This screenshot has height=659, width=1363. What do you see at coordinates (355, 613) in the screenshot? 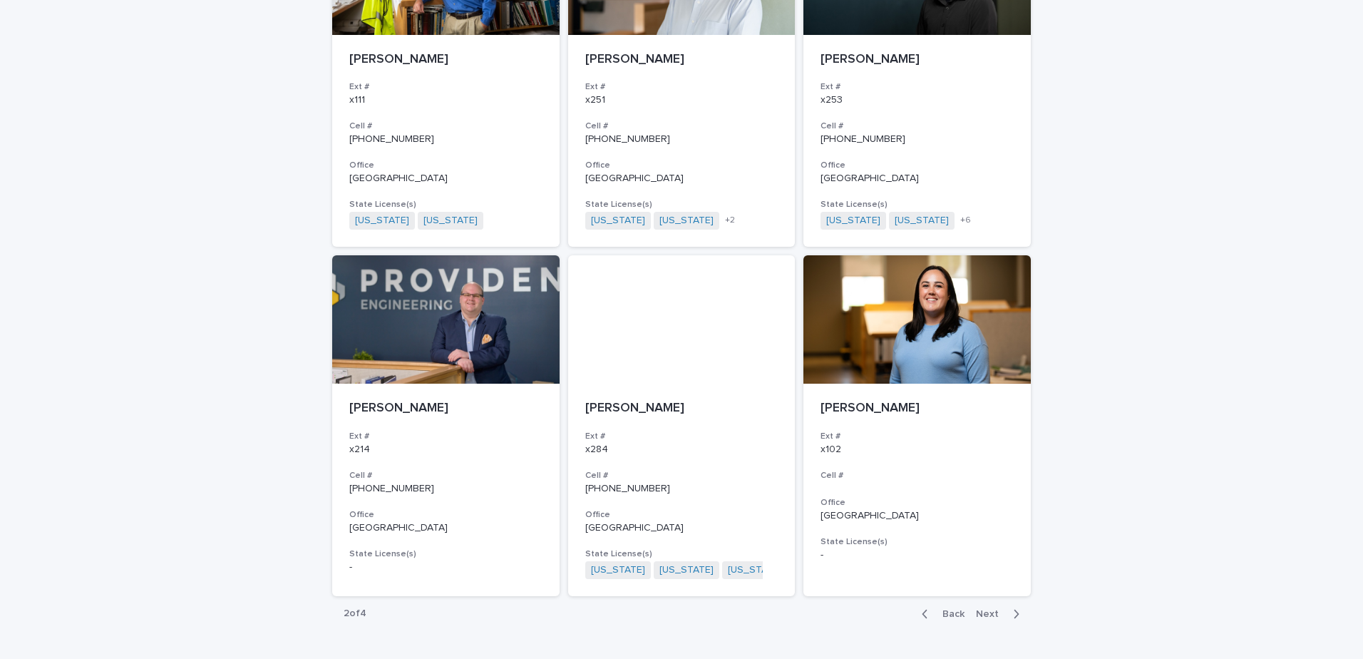
I see `p: 2 of 4` at bounding box center [355, 613].